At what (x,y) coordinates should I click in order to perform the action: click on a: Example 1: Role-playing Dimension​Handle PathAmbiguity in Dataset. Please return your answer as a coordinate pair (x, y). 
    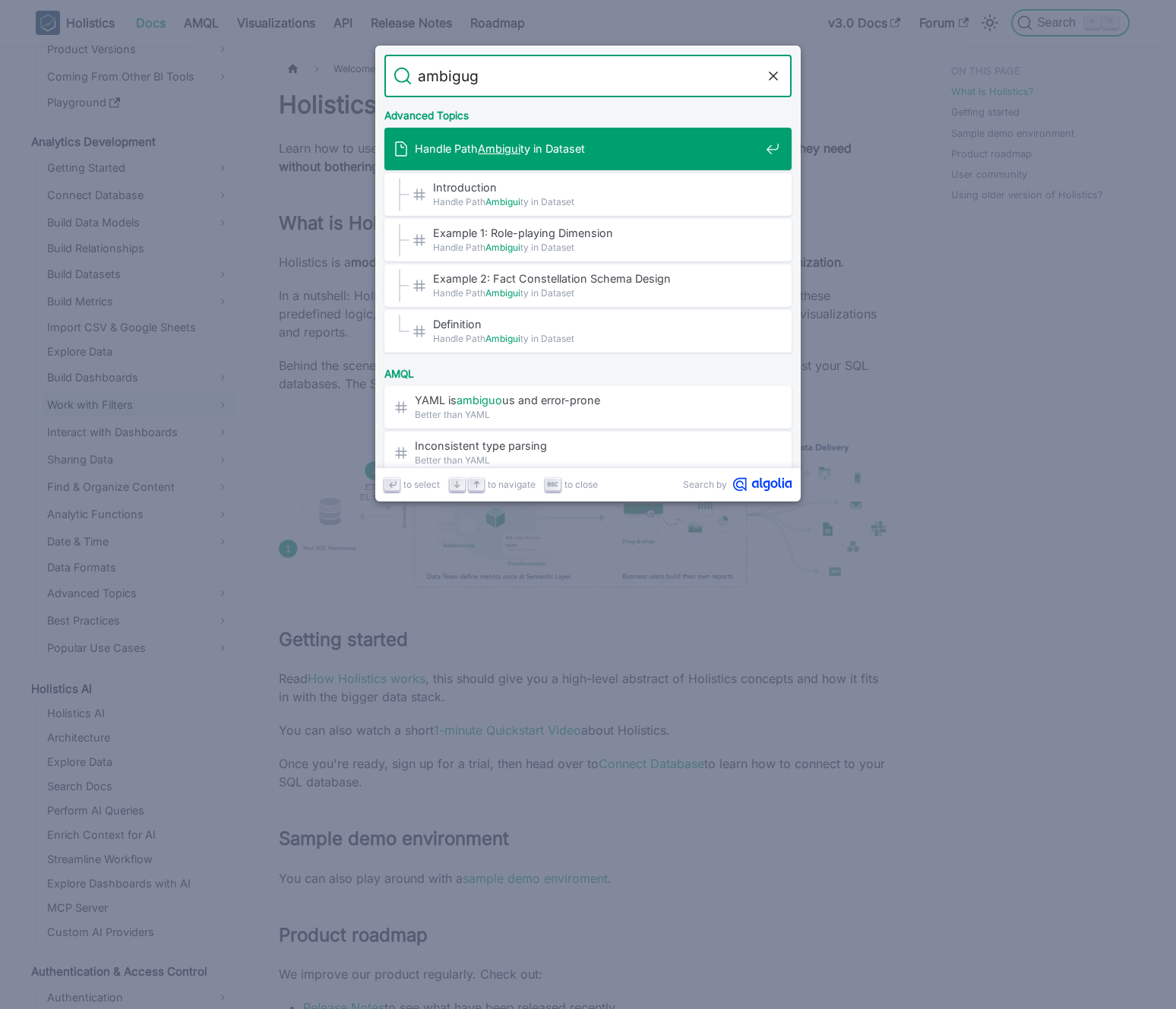
    Looking at the image, I should click on (588, 240).